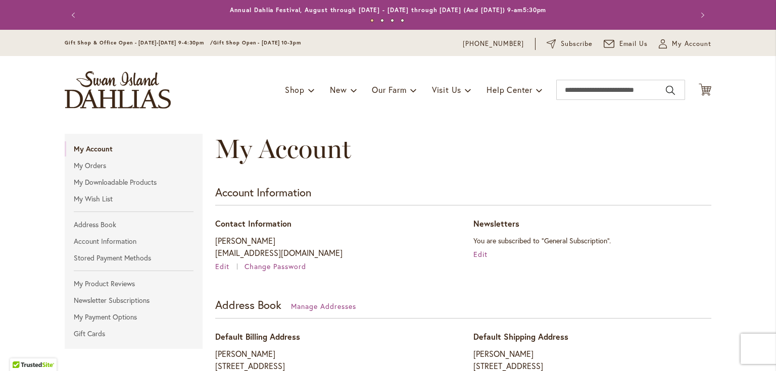 This screenshot has width=776, height=371. Describe the element at coordinates (133, 199) in the screenshot. I see `a: My Wish List` at that location.